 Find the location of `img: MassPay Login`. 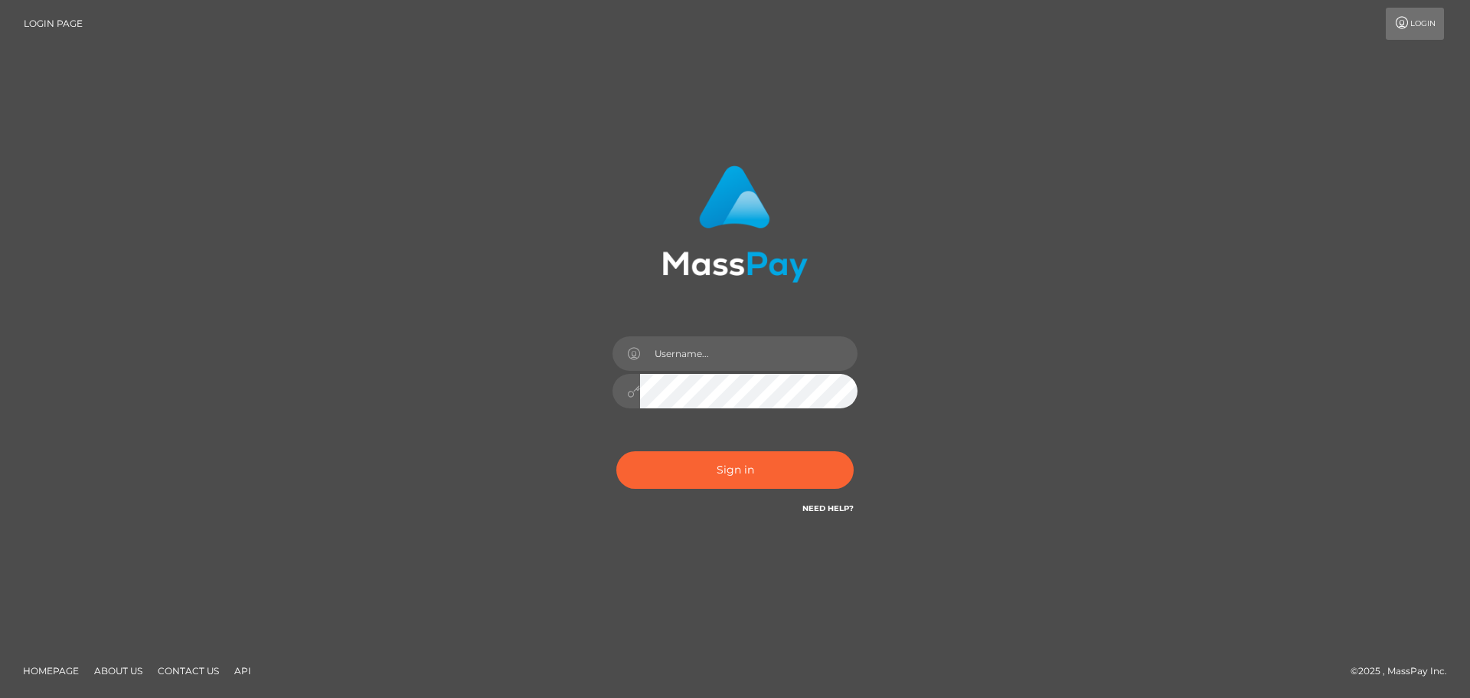

img: MassPay Login is located at coordinates (735, 224).